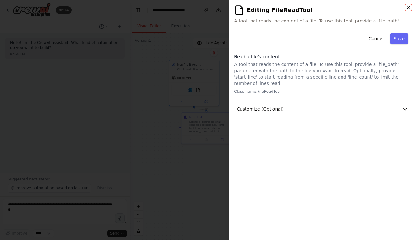 This screenshot has width=416, height=240. I want to click on img: FileReadTool, so click(239, 10).